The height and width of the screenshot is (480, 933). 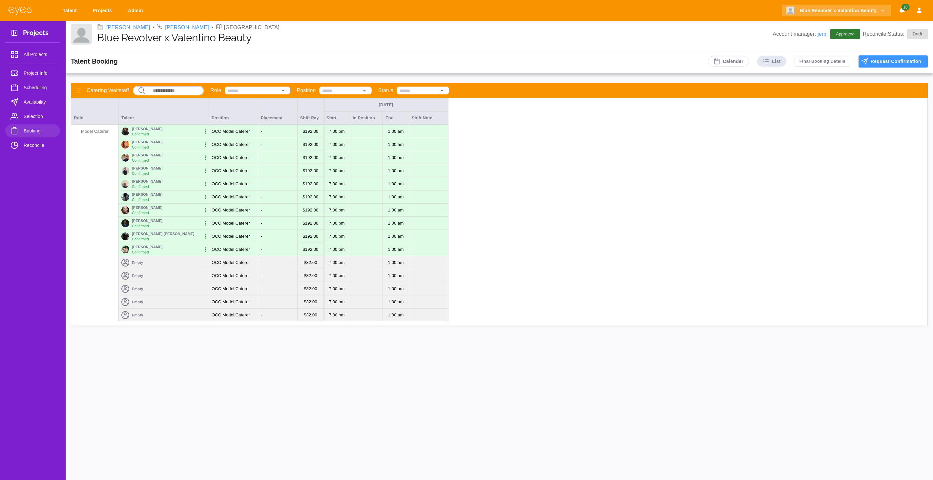 I want to click on p: Role, so click(x=216, y=91).